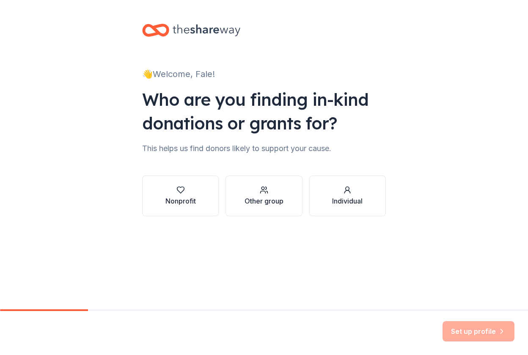 Image resolution: width=528 pixels, height=355 pixels. I want to click on button: Nonprofit, so click(180, 196).